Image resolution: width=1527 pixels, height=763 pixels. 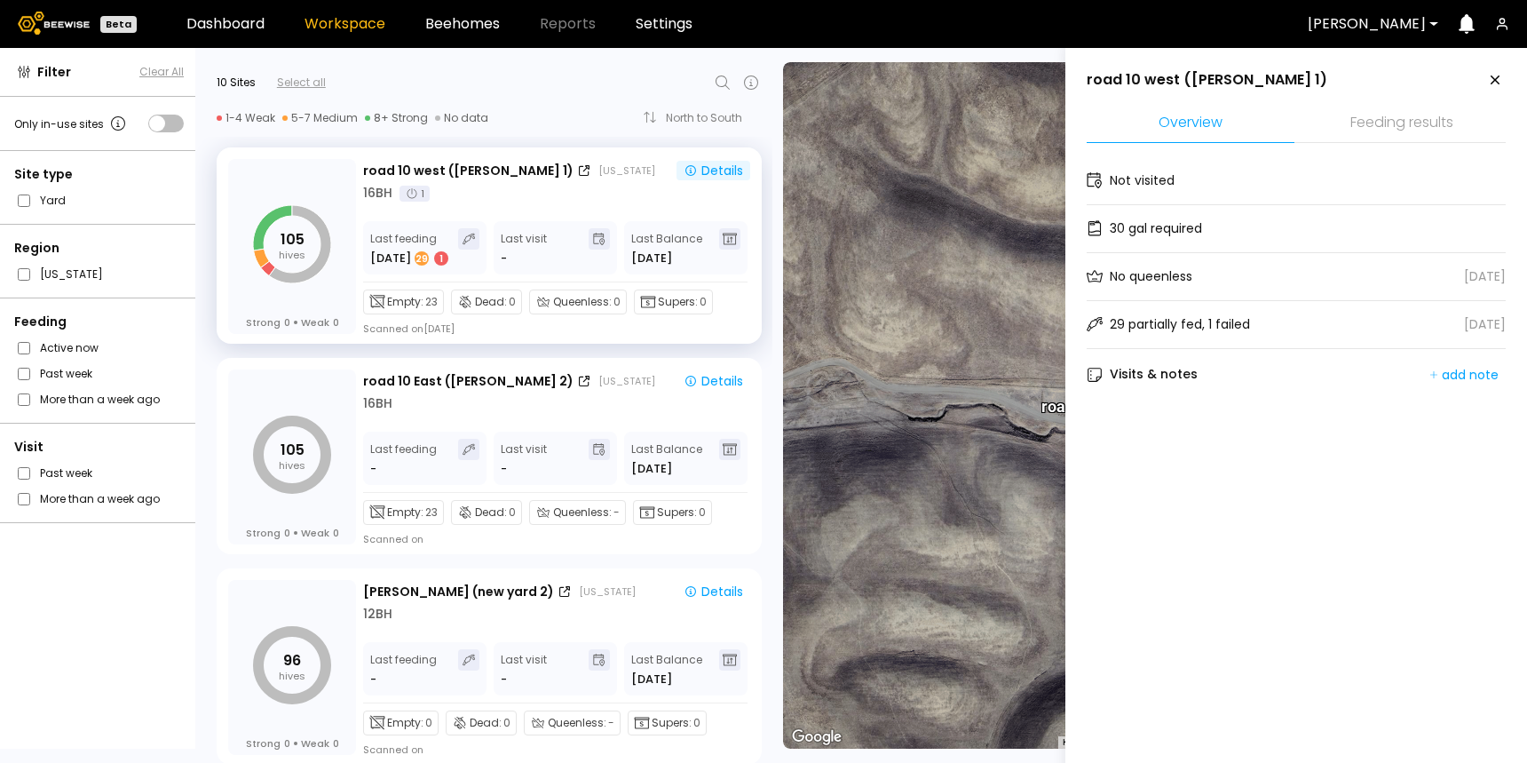 I want to click on div: 10 Sites, so click(x=236, y=83).